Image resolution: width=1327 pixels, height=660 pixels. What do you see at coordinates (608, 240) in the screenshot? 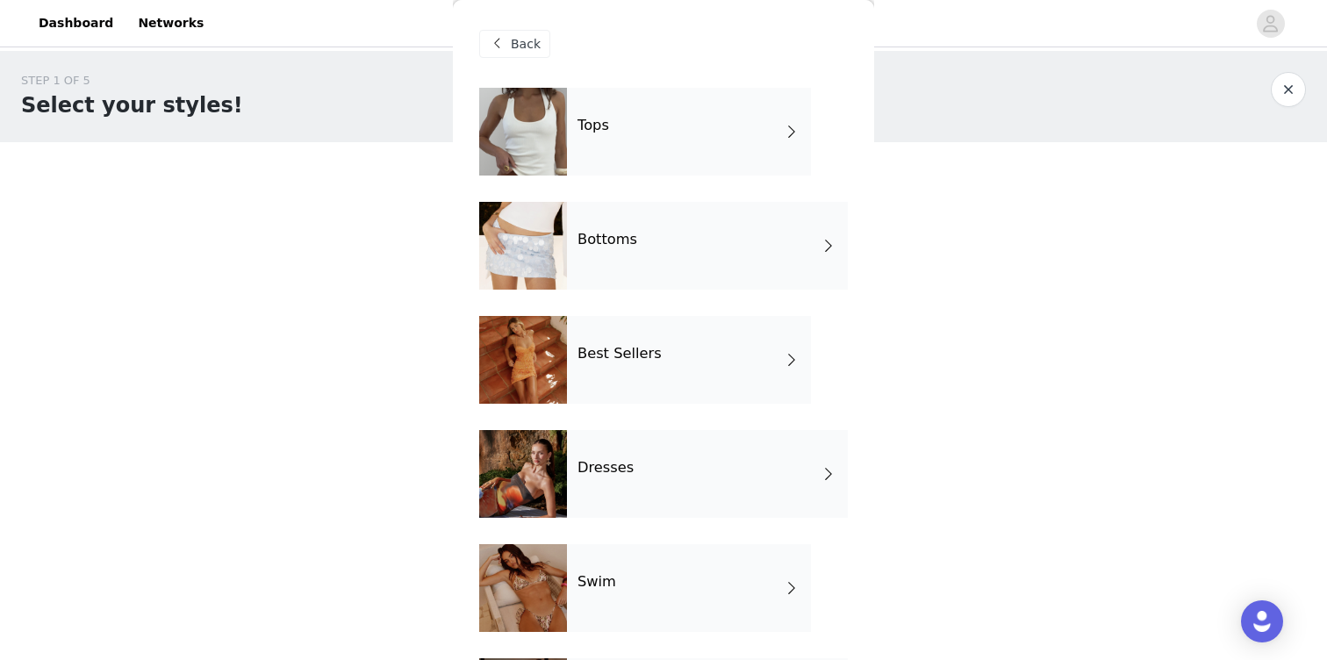
I see `h4: Bottoms` at bounding box center [608, 240].